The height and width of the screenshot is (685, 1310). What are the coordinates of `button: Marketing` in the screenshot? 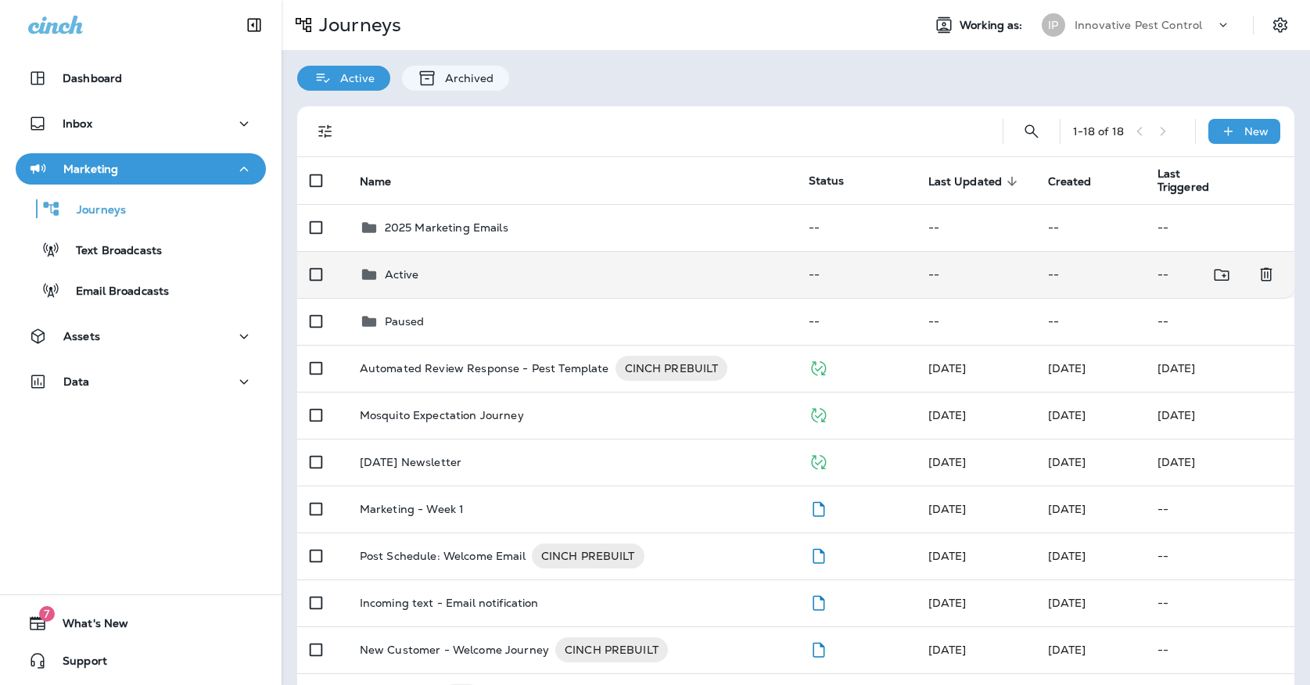 It's located at (141, 169).